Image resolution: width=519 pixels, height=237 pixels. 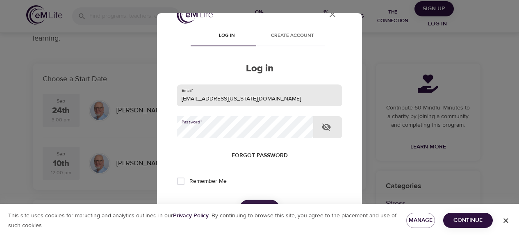 I want to click on span: Create account, so click(x=292, y=36).